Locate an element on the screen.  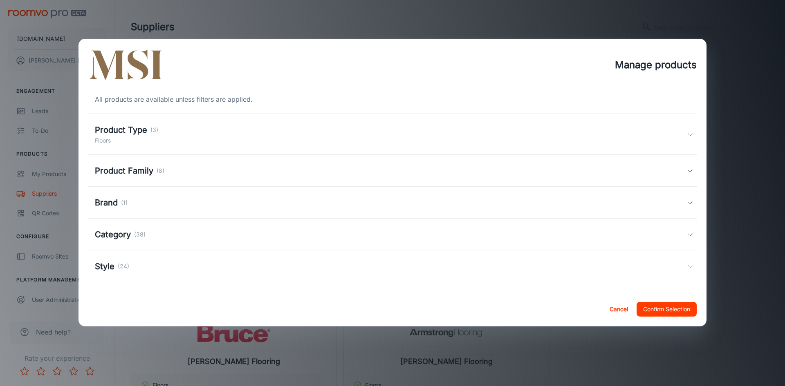
div: Product Family(8) is located at coordinates (392, 171).